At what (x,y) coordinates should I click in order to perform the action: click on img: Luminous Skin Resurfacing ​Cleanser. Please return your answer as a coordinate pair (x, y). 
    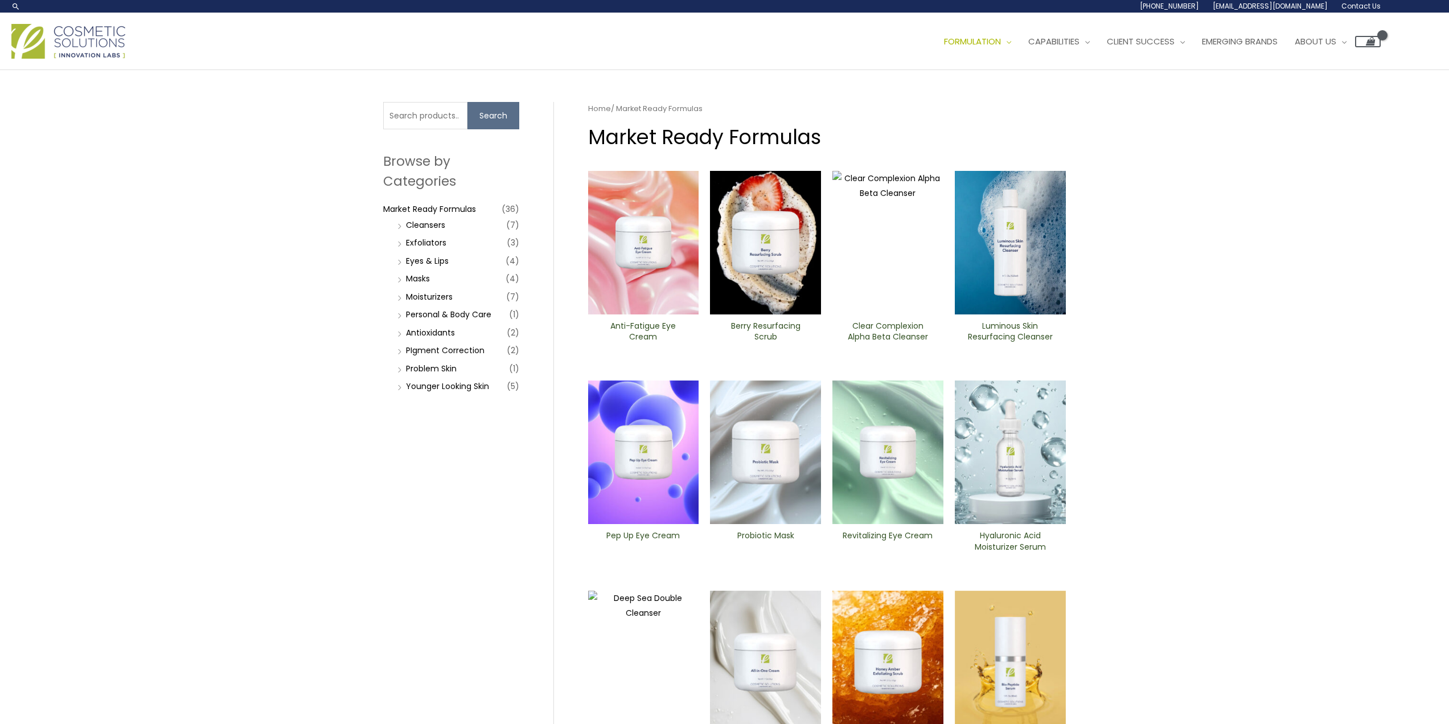
    Looking at the image, I should click on (1010, 243).